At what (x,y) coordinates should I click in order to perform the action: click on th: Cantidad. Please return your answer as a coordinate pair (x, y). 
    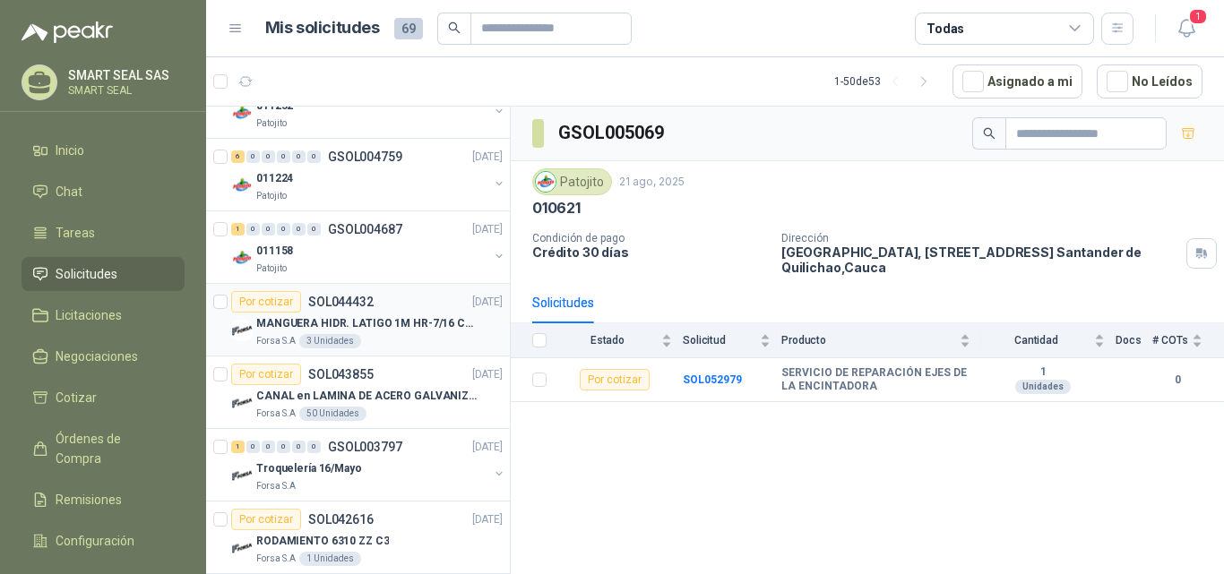
    Looking at the image, I should click on (1048, 340).